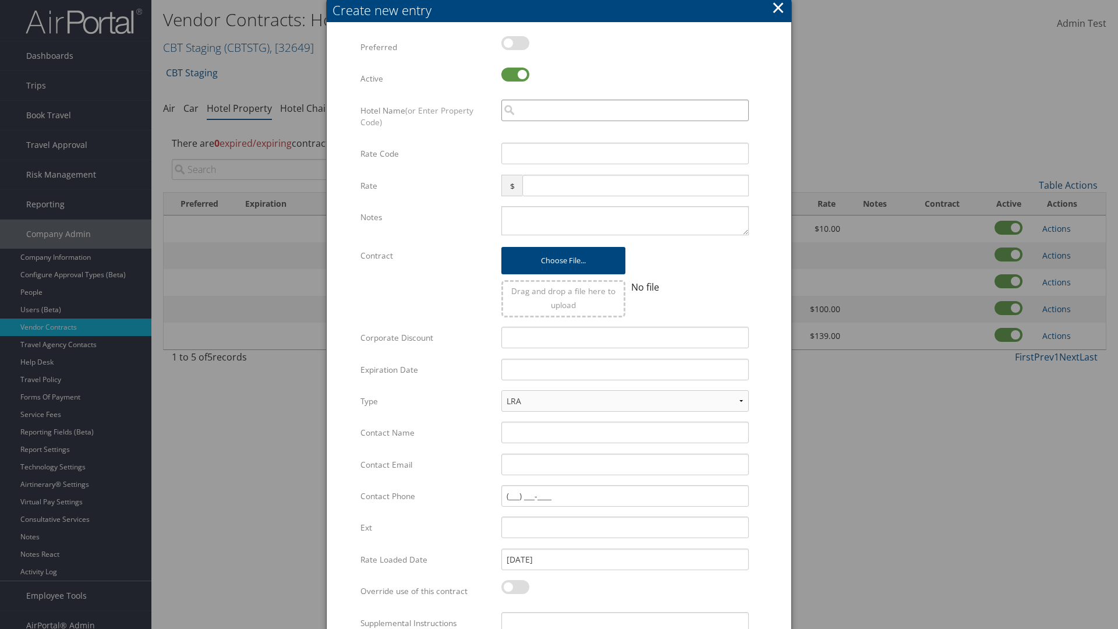  Describe the element at coordinates (562, 10) in the screenshot. I see `div: Create new entry` at that location.